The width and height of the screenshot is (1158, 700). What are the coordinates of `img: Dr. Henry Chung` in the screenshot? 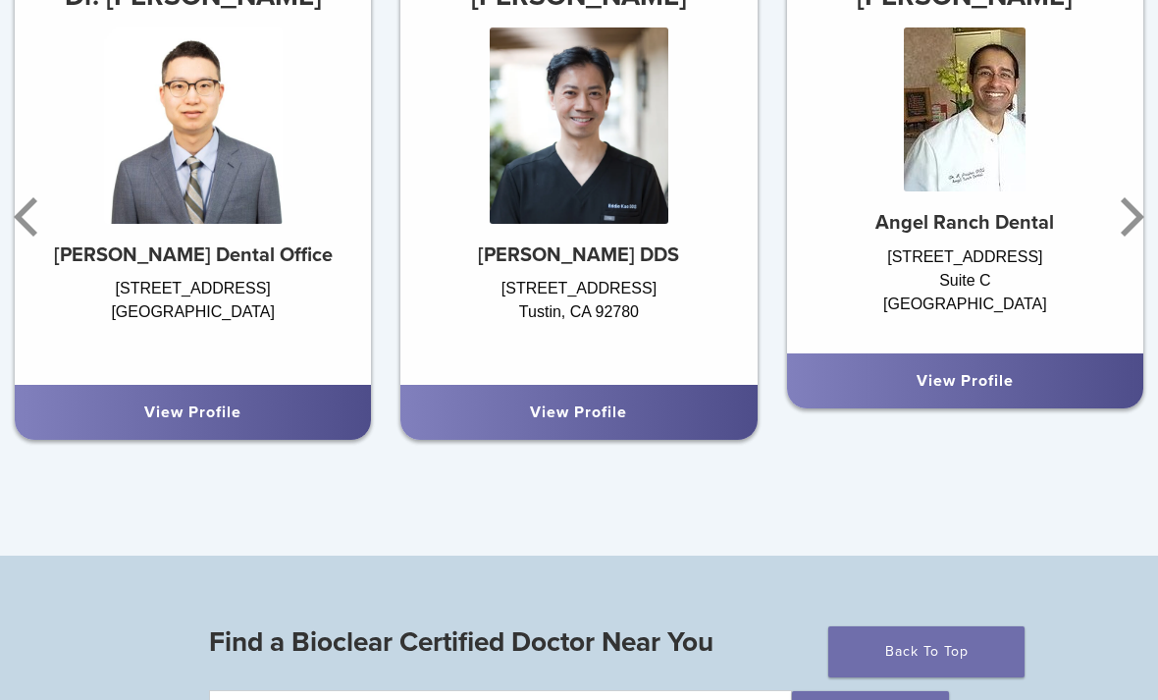 It's located at (193, 126).